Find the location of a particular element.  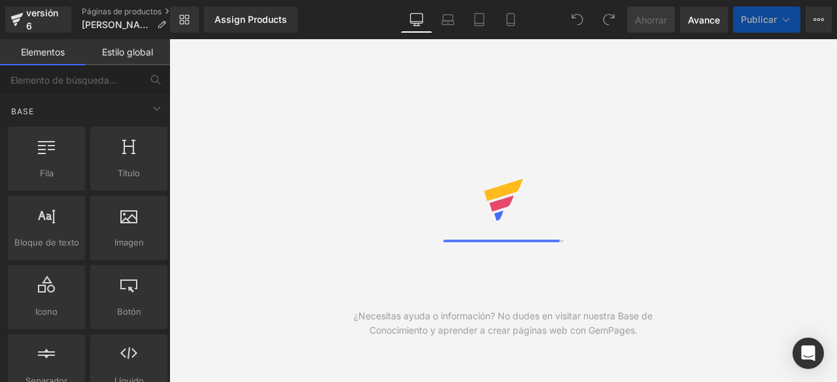

a: Avance is located at coordinates (703, 20).